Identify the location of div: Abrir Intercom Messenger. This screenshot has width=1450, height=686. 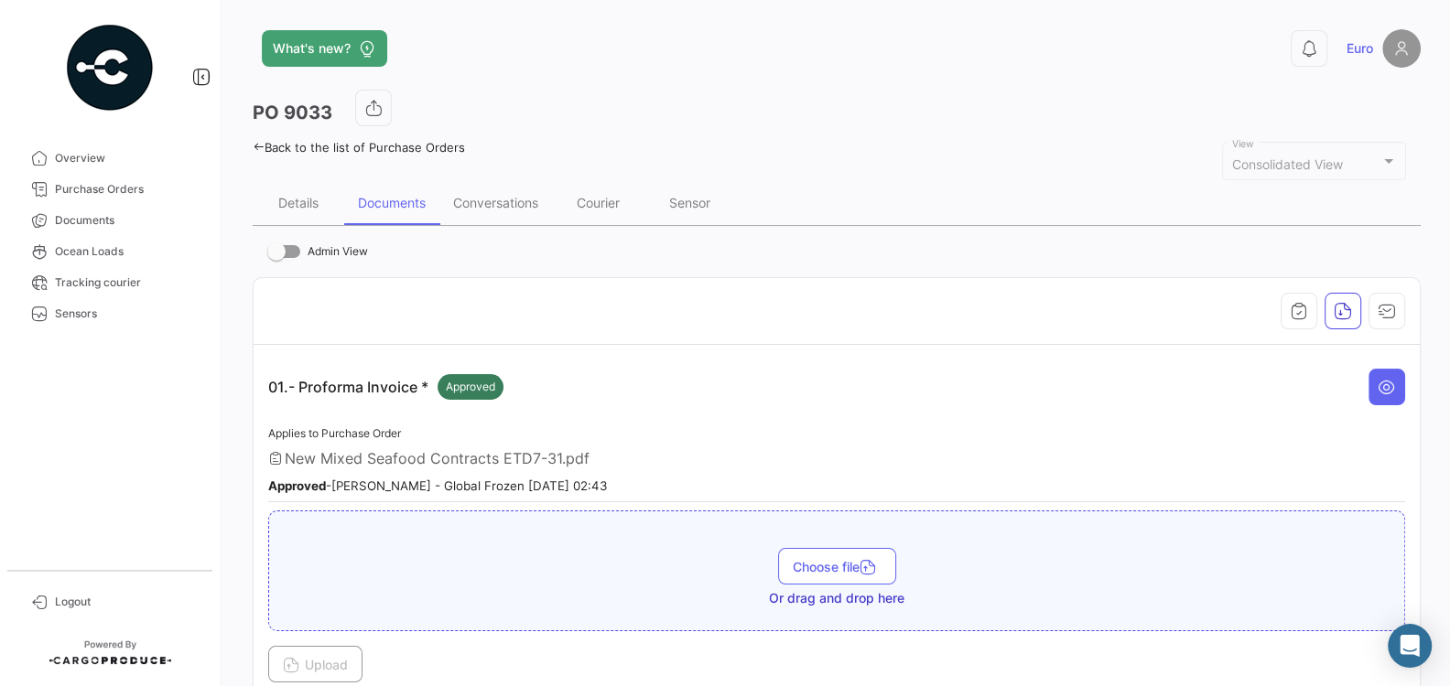
(1409, 646).